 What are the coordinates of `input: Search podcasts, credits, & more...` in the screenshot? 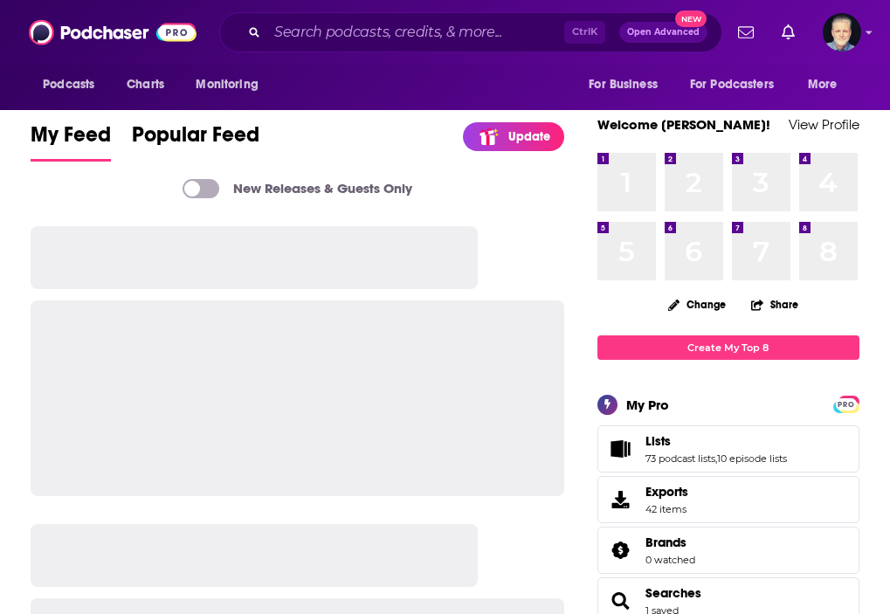 It's located at (416, 32).